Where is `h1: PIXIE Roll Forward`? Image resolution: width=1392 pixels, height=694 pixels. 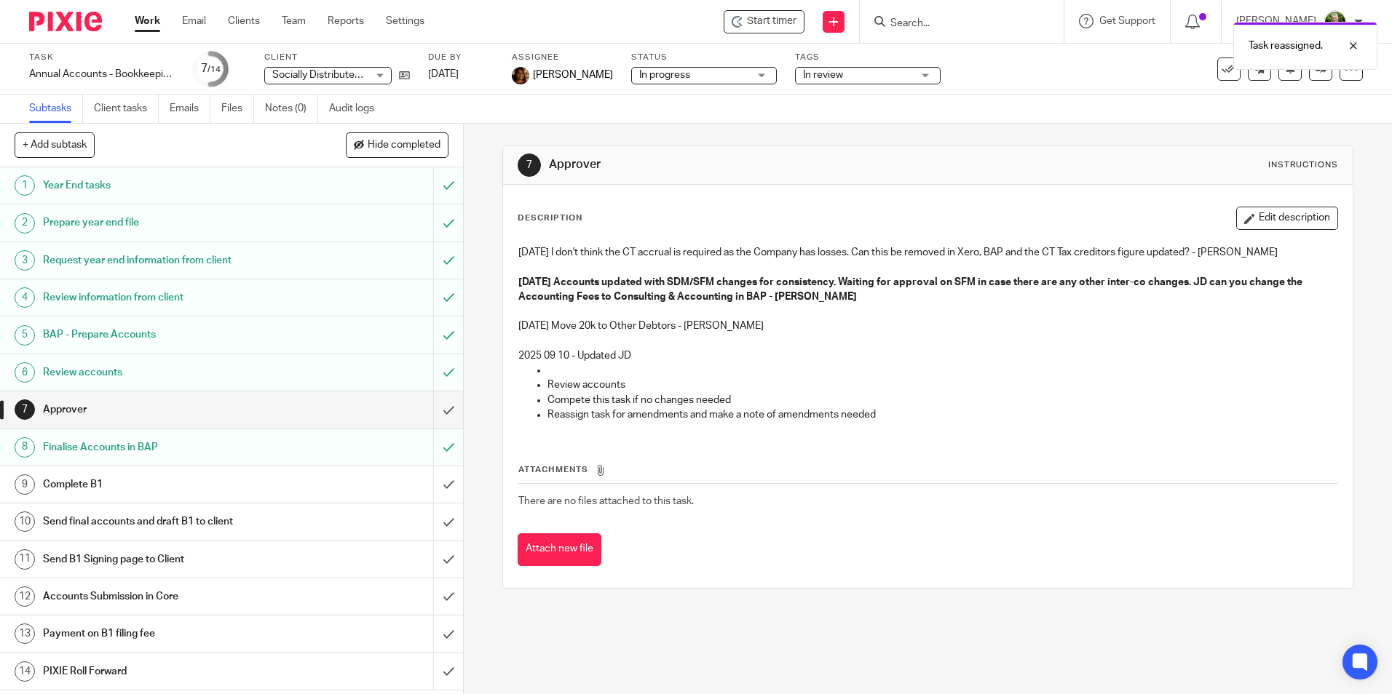 h1: PIXIE Roll Forward is located at coordinates (168, 672).